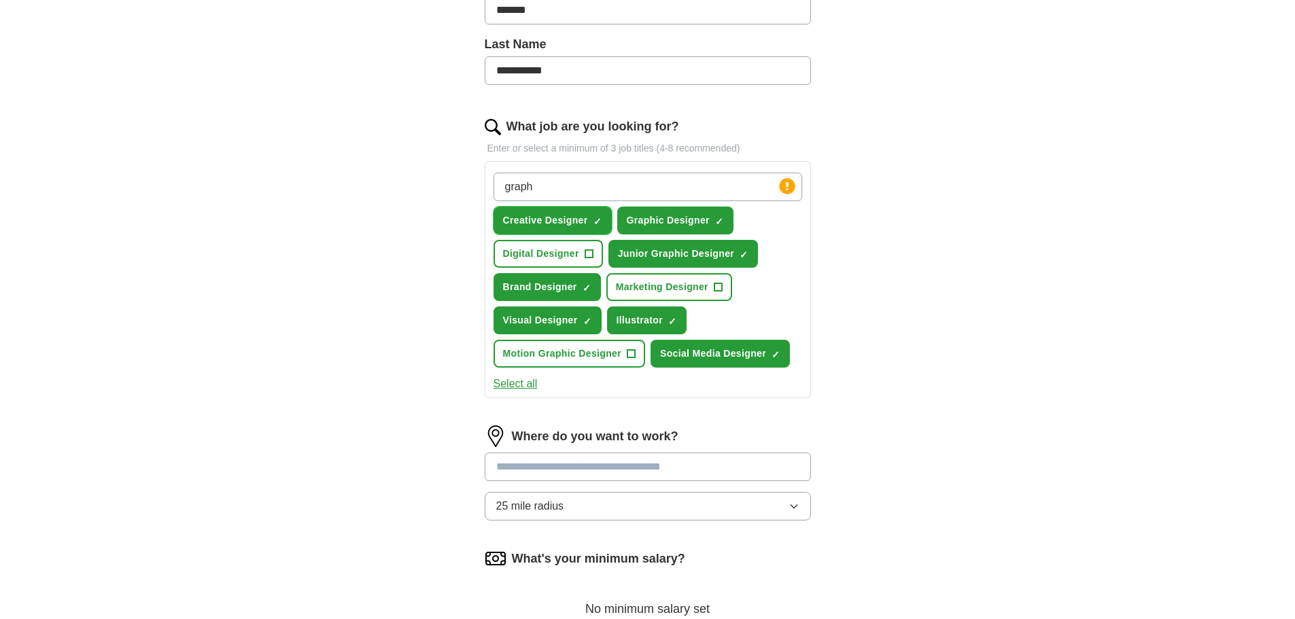  Describe the element at coordinates (496, 559) in the screenshot. I see `img: salary.png` at that location.